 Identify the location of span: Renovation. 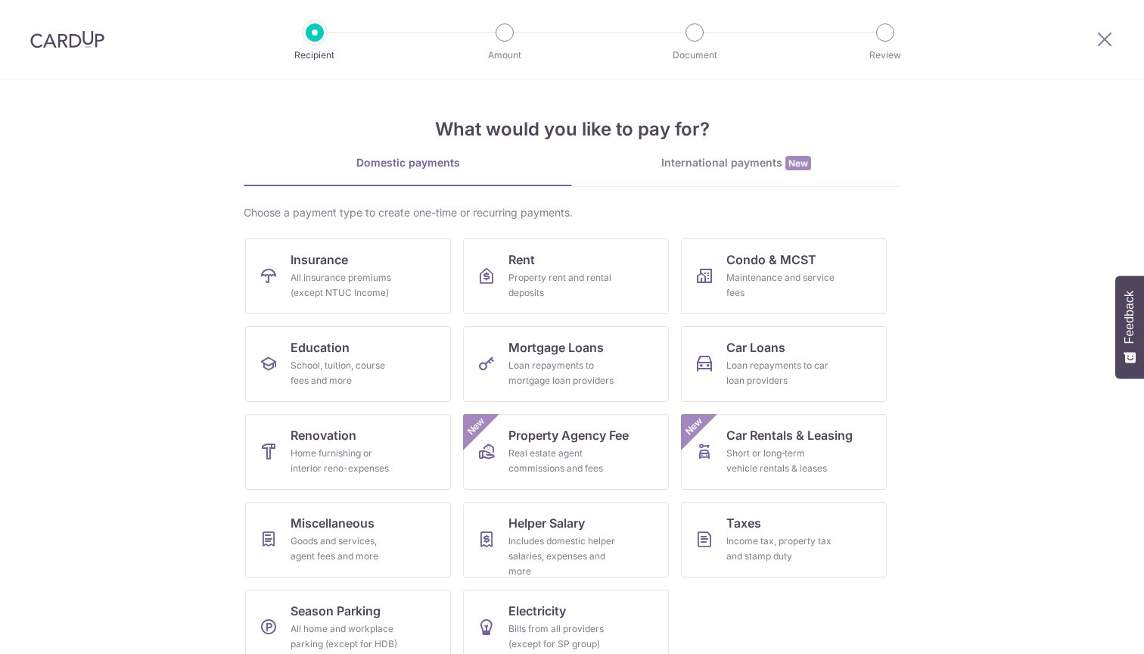
(323, 435).